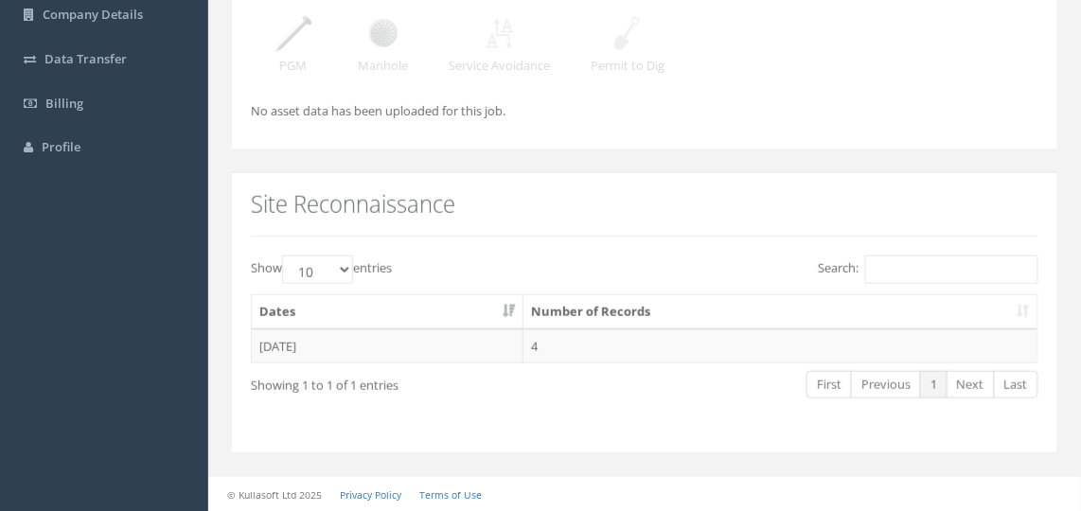 Image resolution: width=1081 pixels, height=511 pixels. Describe the element at coordinates (294, 65) in the screenshot. I see `p: PGM` at that location.